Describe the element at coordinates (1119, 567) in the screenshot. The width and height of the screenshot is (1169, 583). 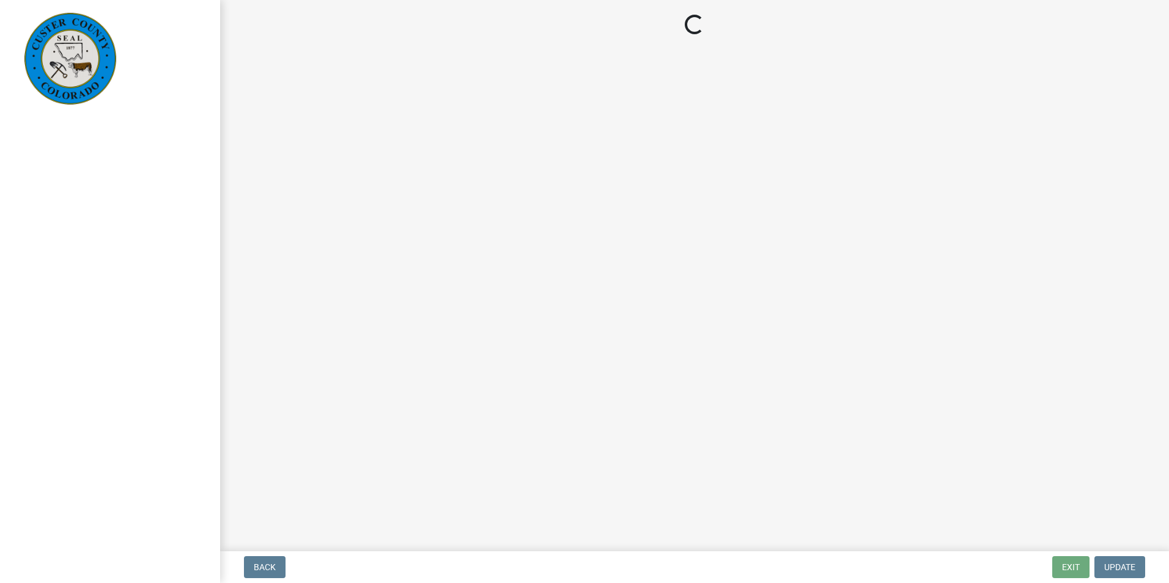
I see `span: Update` at that location.